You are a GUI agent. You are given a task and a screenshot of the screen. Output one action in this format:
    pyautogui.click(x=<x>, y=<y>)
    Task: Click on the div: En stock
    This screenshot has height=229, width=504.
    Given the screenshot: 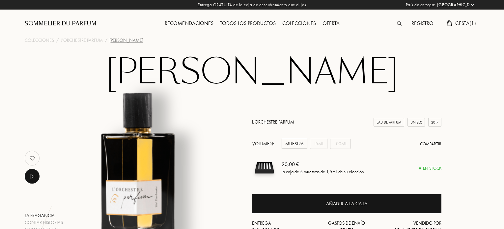 What is the action you would take?
    pyautogui.click(x=430, y=168)
    